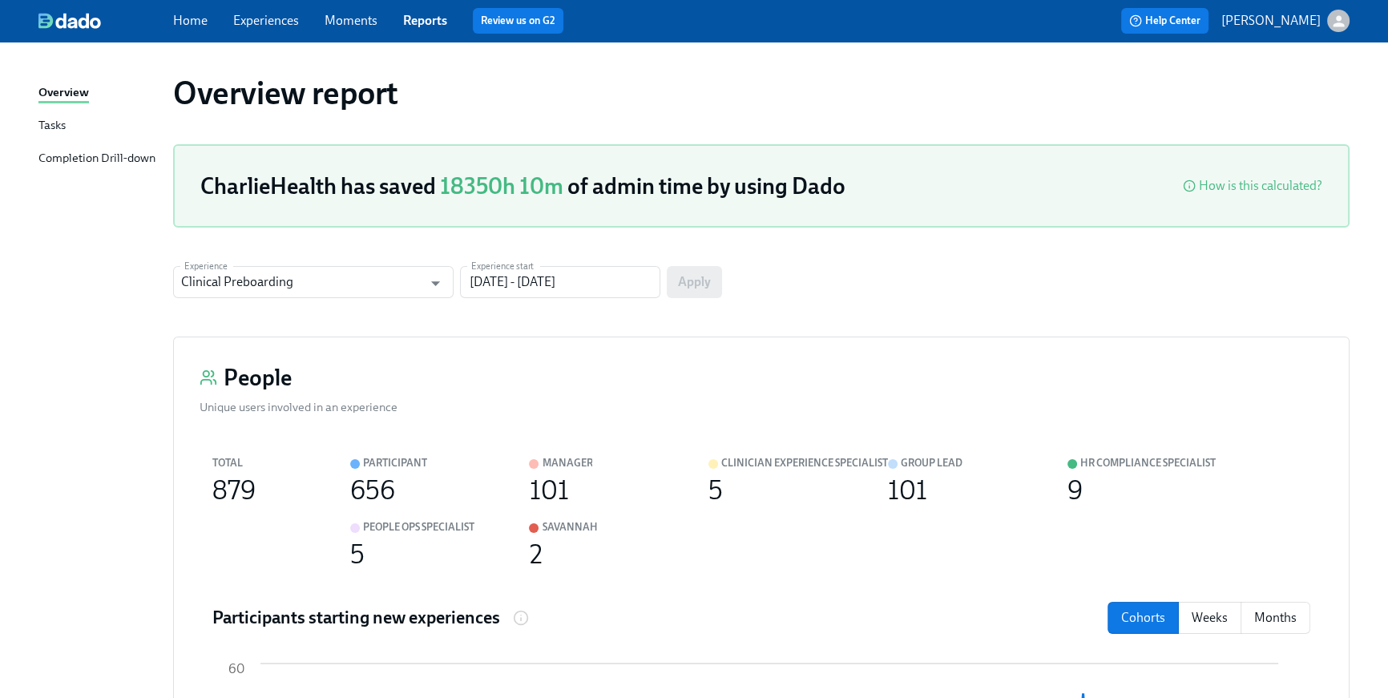 This screenshot has height=698, width=1388. What do you see at coordinates (418, 527) in the screenshot?
I see `div: People Ops Specialist` at bounding box center [418, 527].